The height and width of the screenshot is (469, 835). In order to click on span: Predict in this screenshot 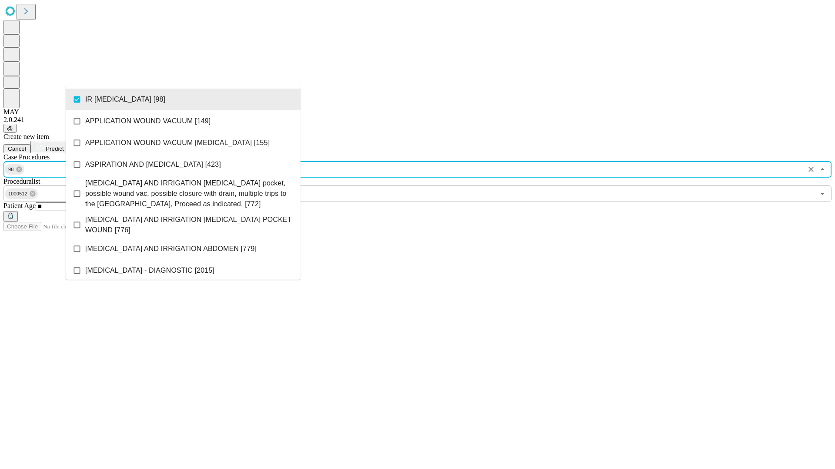, I will do `click(54, 149)`.